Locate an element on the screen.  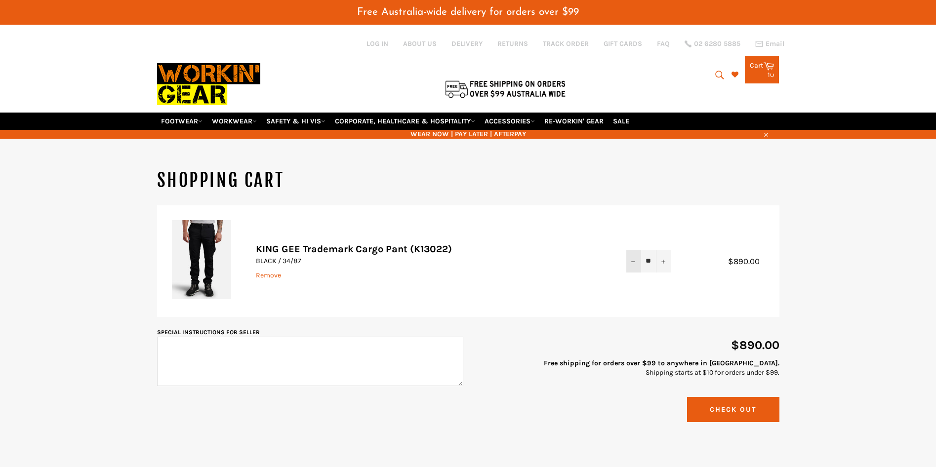
a: GIFT CARDS is located at coordinates (623, 43).